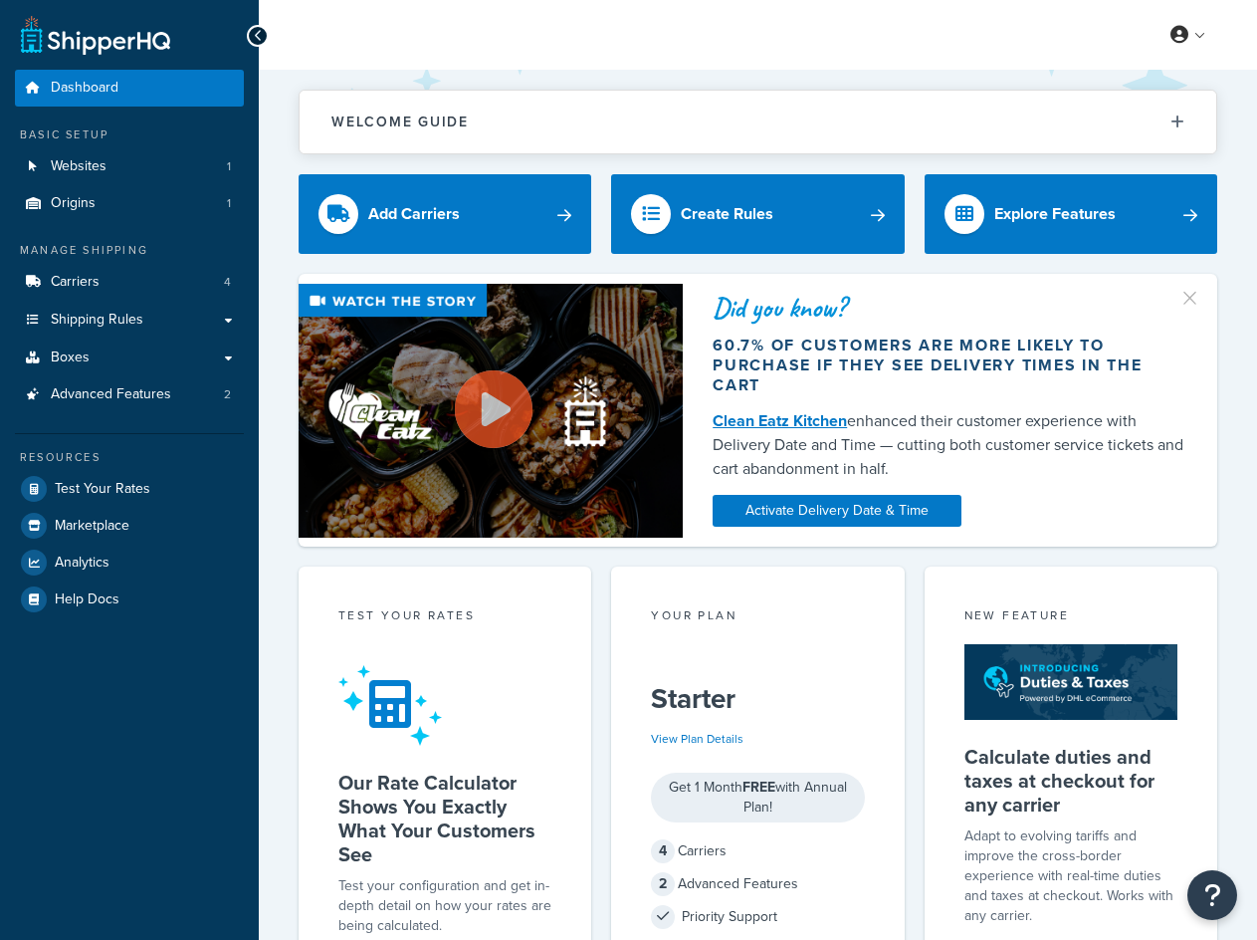 This screenshot has height=940, width=1257. Describe the element at coordinates (758, 617) in the screenshot. I see `div: Your Plan` at that location.